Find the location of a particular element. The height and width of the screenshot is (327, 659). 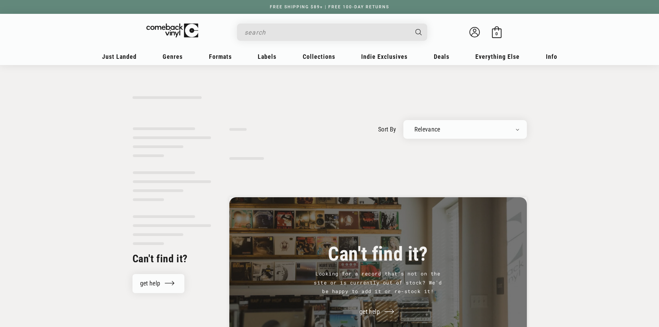

input: search is located at coordinates (326, 32).